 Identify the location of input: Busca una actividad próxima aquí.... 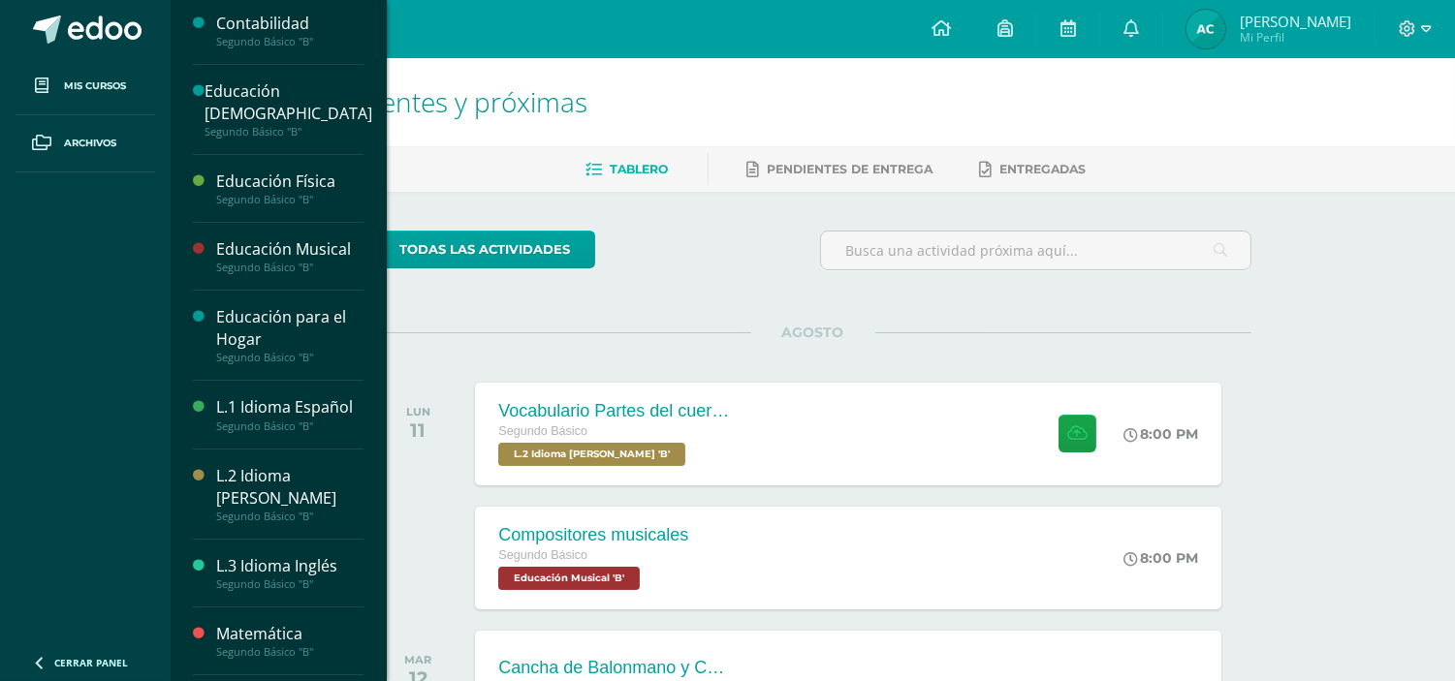
(1035, 250).